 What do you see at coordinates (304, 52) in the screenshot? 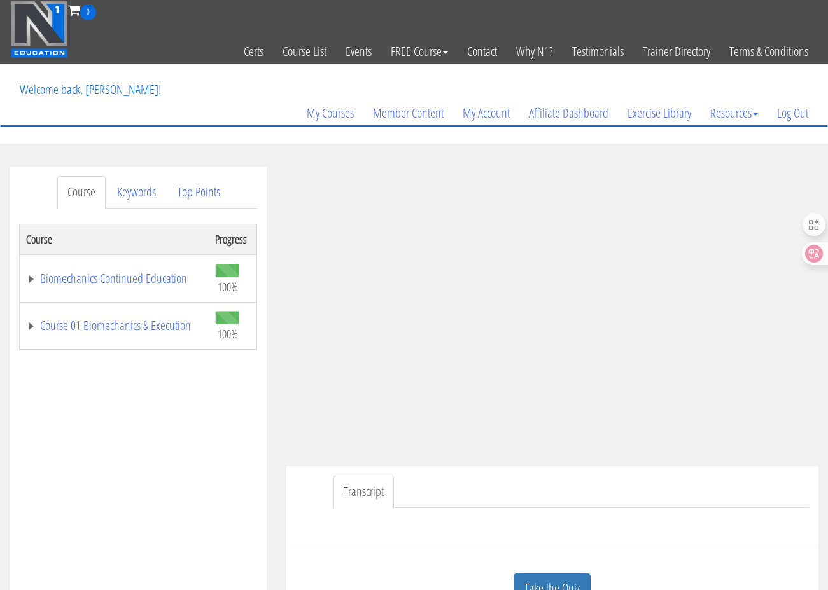
I see `a: Course List` at bounding box center [304, 52].